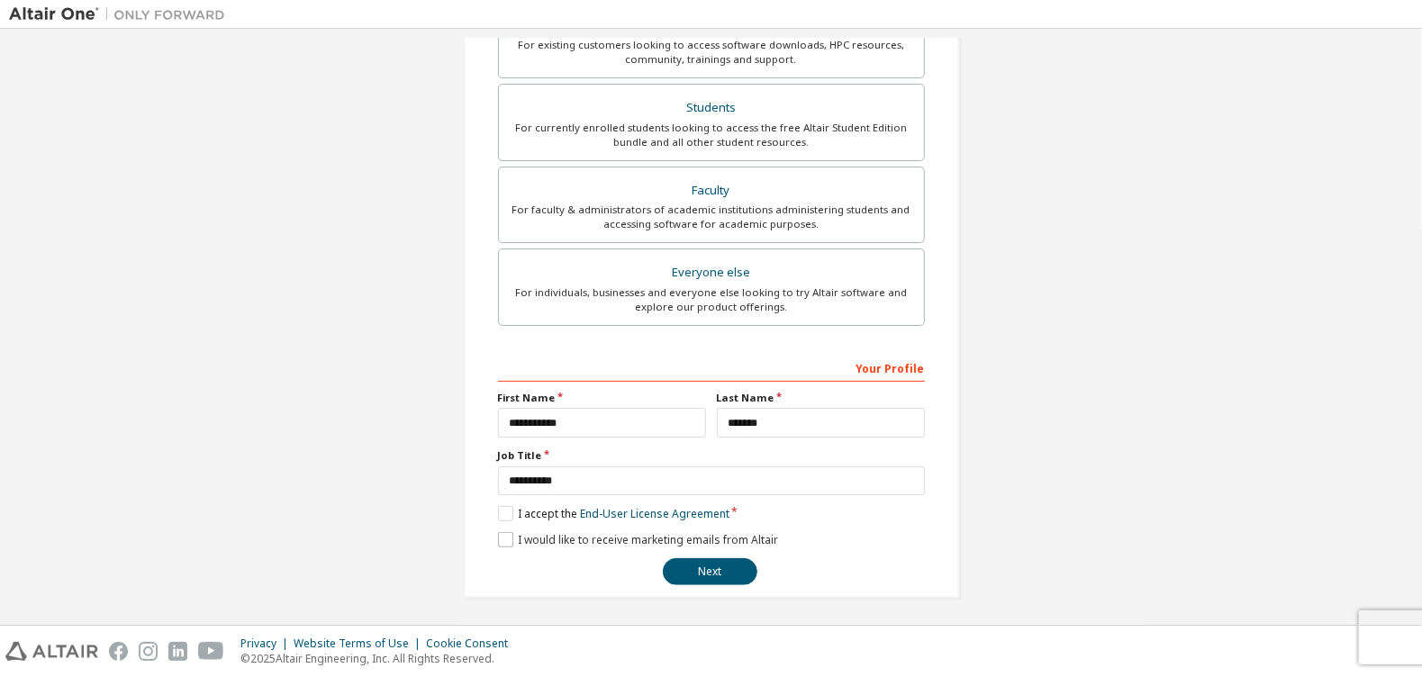 Image resolution: width=1422 pixels, height=677 pixels. I want to click on img: youtube.svg, so click(211, 651).